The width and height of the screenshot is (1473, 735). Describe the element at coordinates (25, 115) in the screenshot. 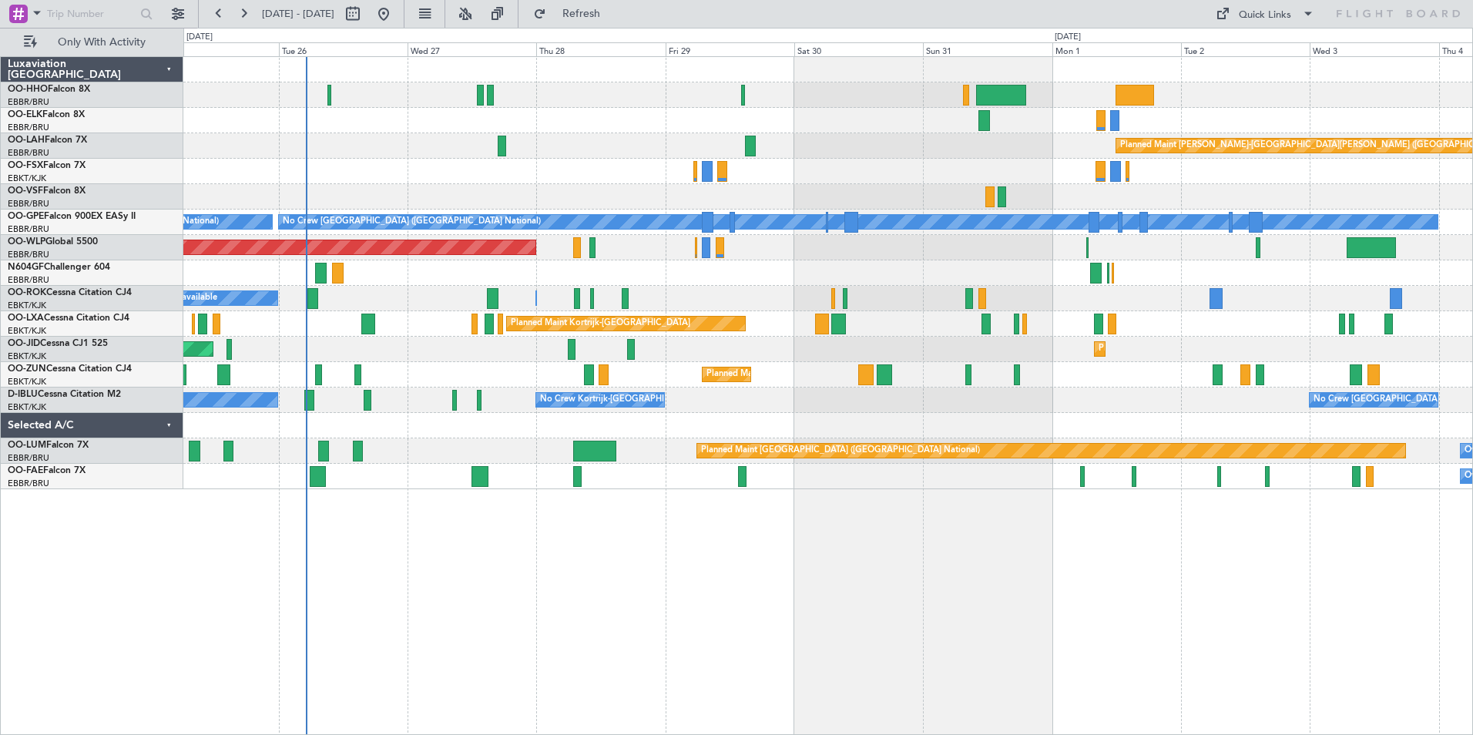

I see `span: OO-ELK` at that location.